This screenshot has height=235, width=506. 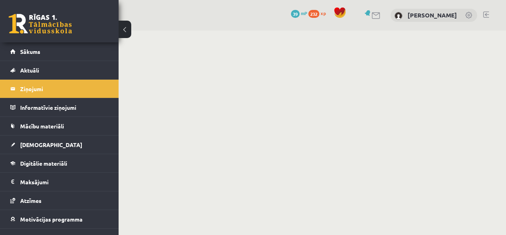 What do you see at coordinates (64, 89) in the screenshot?
I see `legend: Ziņojumi` at bounding box center [64, 89].